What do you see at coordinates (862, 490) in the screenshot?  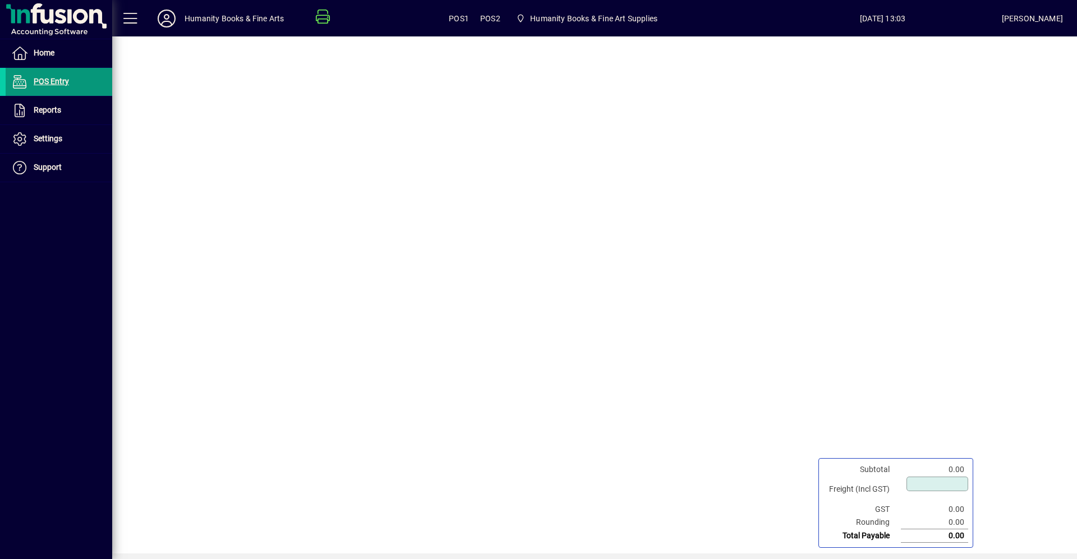 I see `td: Freight (Incl GST)` at bounding box center [862, 490].